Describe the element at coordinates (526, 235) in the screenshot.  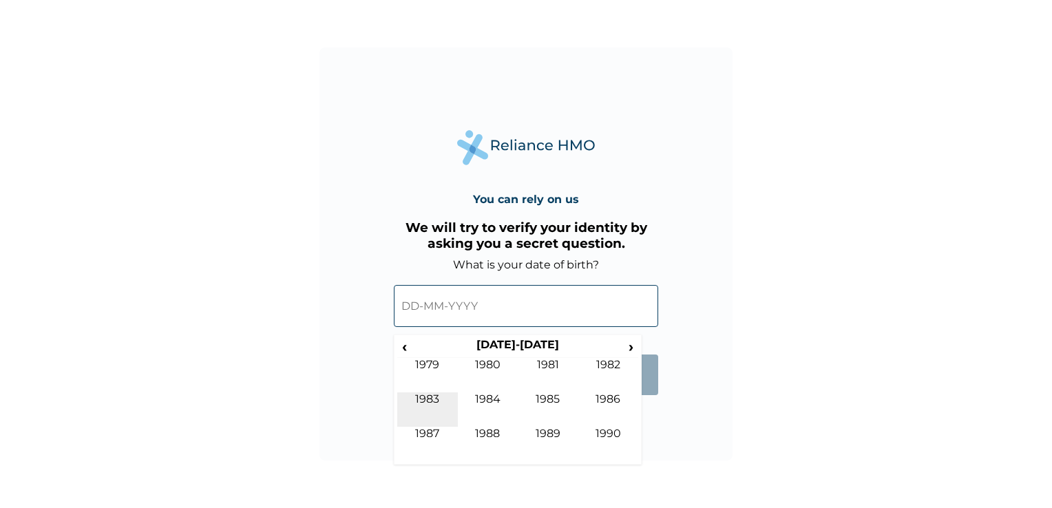
I see `h3: We will try to verify your identity by asking you a secret question.` at that location.